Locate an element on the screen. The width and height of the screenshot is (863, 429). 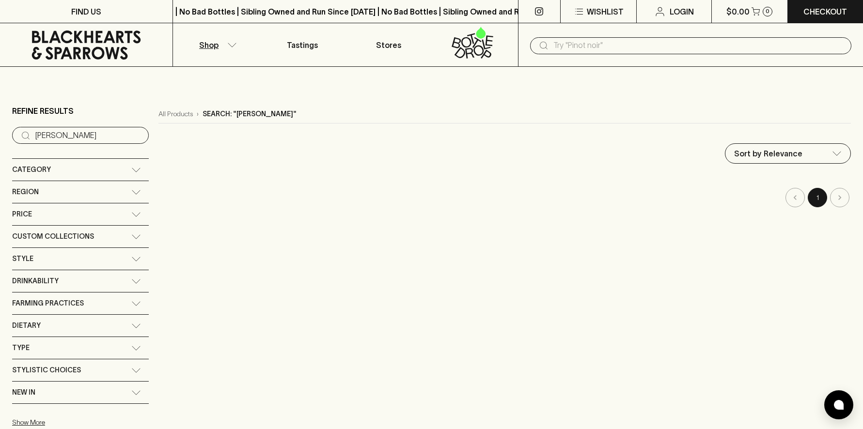
span: Price is located at coordinates (22, 214).